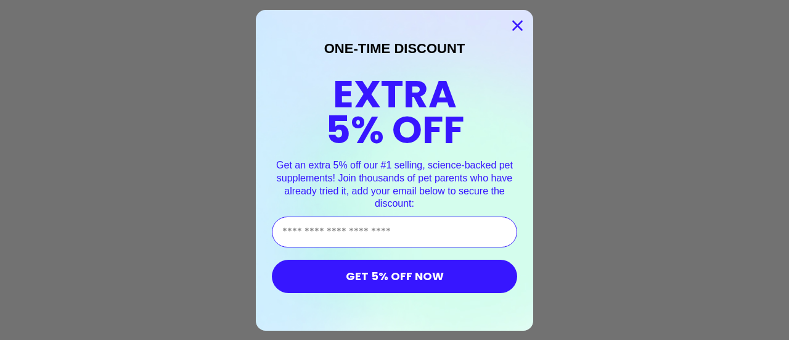 This screenshot has height=340, width=789. Describe the element at coordinates (394, 184) in the screenshot. I see `span: Get an extra 5% off our #1 selling, science-backed pet supplements! Join thousands of pet parents...` at that location.